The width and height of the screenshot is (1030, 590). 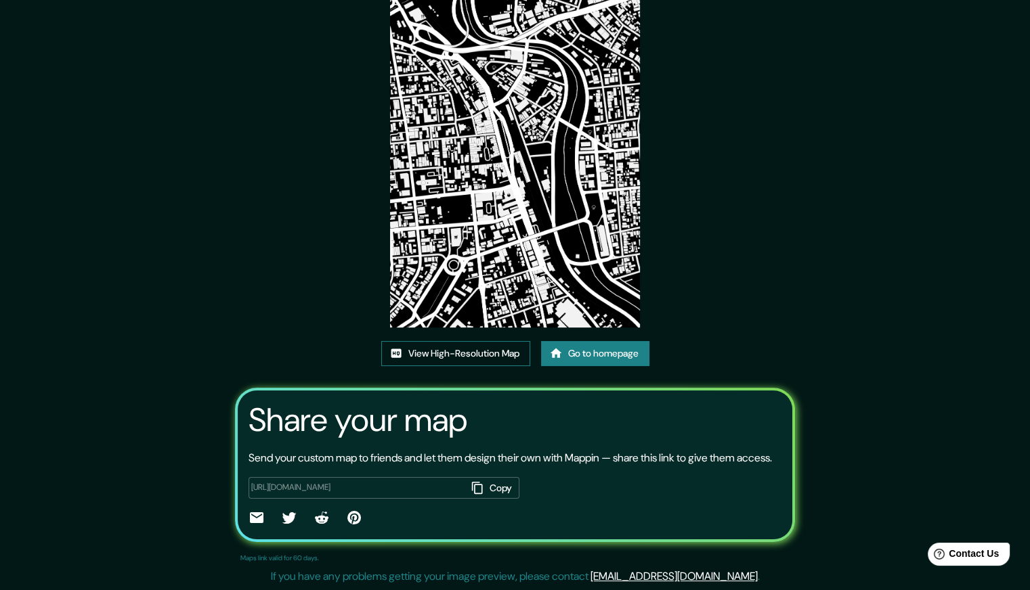 What do you see at coordinates (357, 420) in the screenshot?
I see `h3: Share your map` at bounding box center [357, 420].